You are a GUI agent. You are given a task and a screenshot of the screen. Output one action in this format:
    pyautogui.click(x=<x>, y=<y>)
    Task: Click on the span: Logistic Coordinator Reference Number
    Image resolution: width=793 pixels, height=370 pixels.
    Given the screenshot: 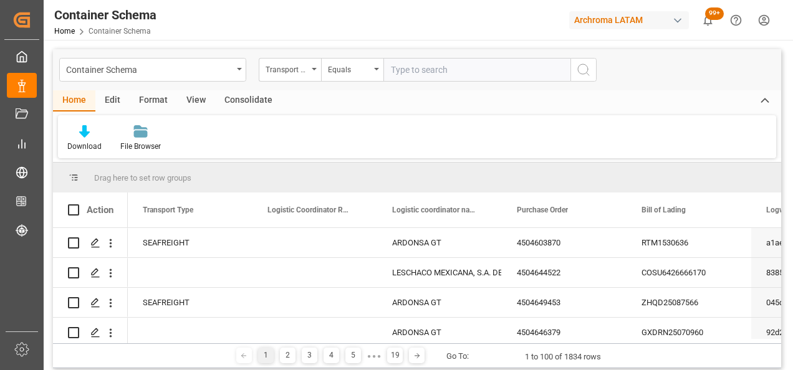 What is the action you would take?
    pyautogui.click(x=309, y=210)
    